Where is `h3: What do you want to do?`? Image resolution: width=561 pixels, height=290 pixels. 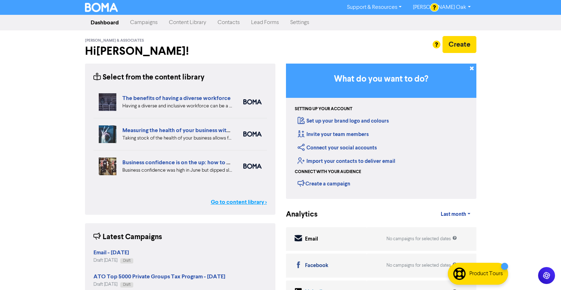
h3: What do you want to do? is located at coordinates (381, 79).